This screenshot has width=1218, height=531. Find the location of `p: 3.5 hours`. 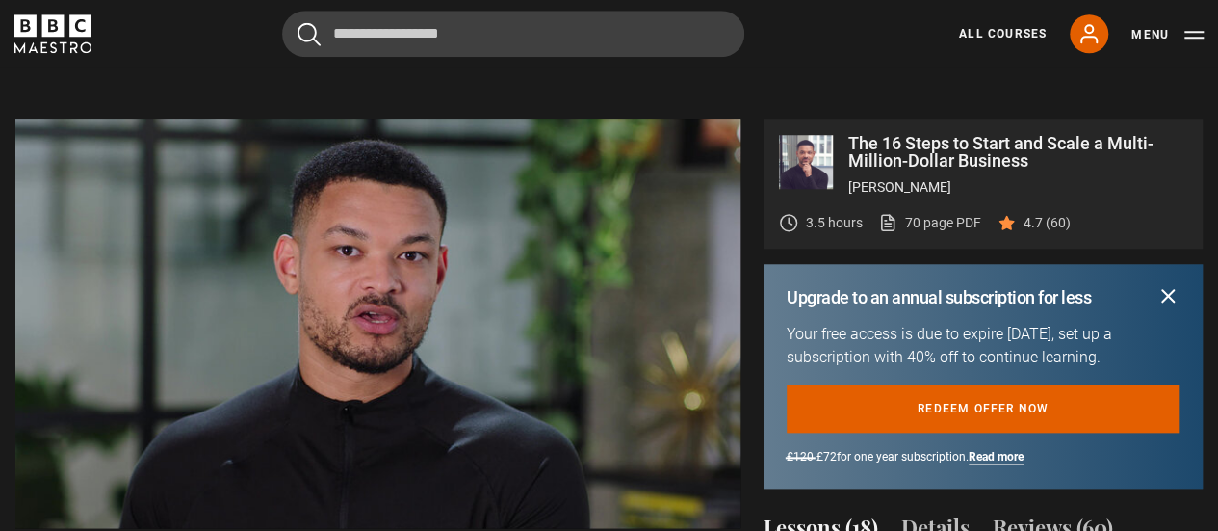

p: 3.5 hours is located at coordinates (834, 222).